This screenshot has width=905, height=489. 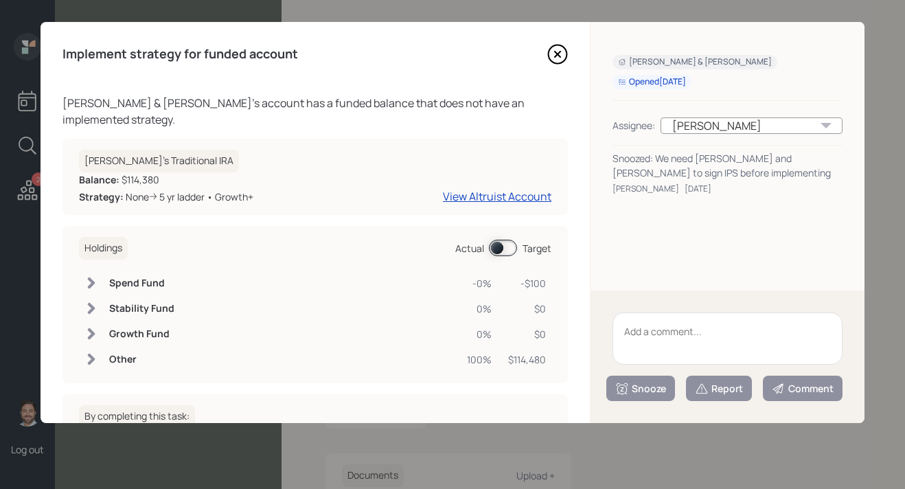 What do you see at coordinates (497, 196) in the screenshot?
I see `a: View Altruist Account` at bounding box center [497, 196].